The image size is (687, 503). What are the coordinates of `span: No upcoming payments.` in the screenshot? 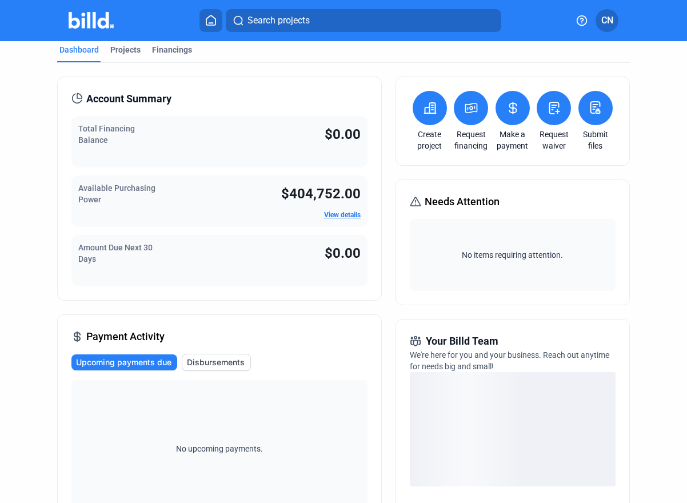 It's located at (220, 449).